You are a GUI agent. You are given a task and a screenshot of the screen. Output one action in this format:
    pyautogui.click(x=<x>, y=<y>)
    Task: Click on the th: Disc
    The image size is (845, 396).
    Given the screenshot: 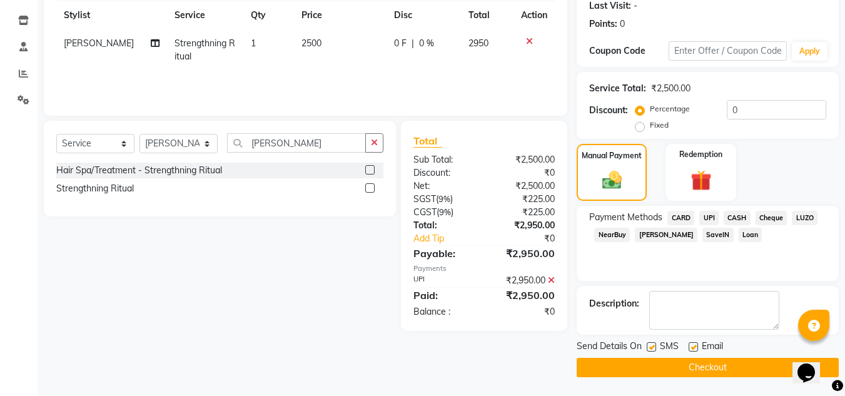 What is the action you would take?
    pyautogui.click(x=424, y=15)
    